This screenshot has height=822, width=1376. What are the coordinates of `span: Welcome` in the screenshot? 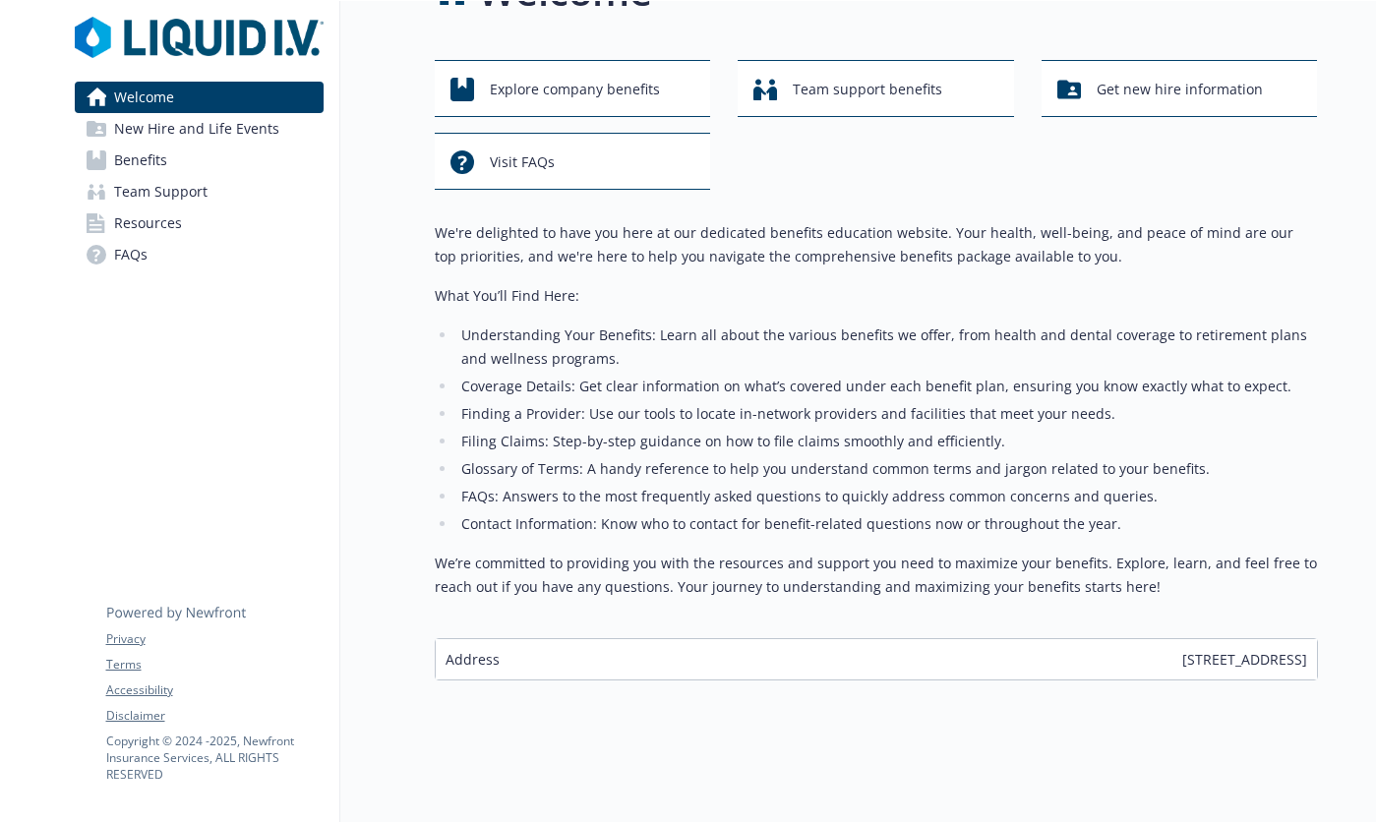 It's located at (144, 97).